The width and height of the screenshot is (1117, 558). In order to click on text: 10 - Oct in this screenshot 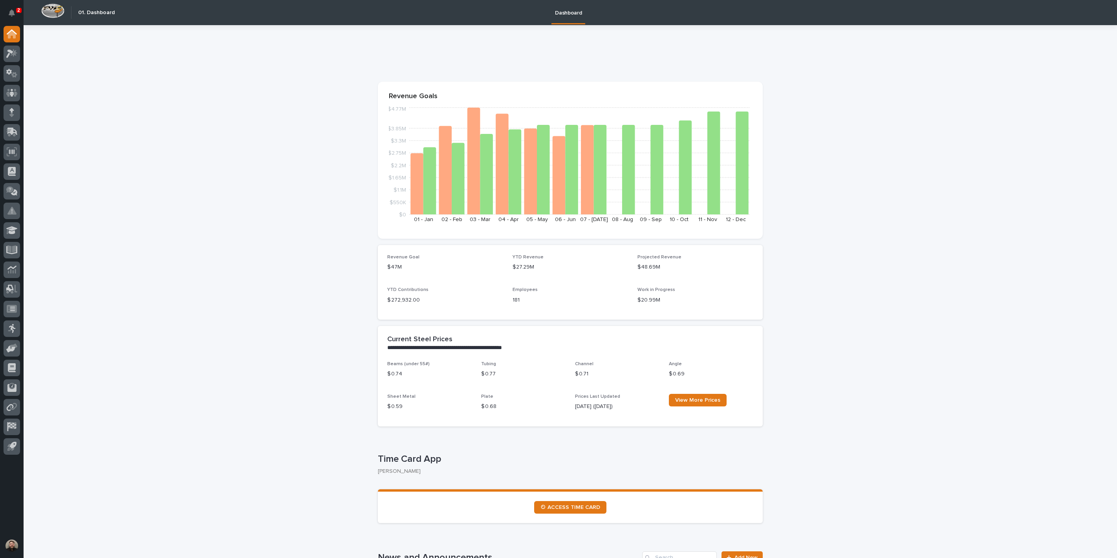, I will do `click(679, 219)`.